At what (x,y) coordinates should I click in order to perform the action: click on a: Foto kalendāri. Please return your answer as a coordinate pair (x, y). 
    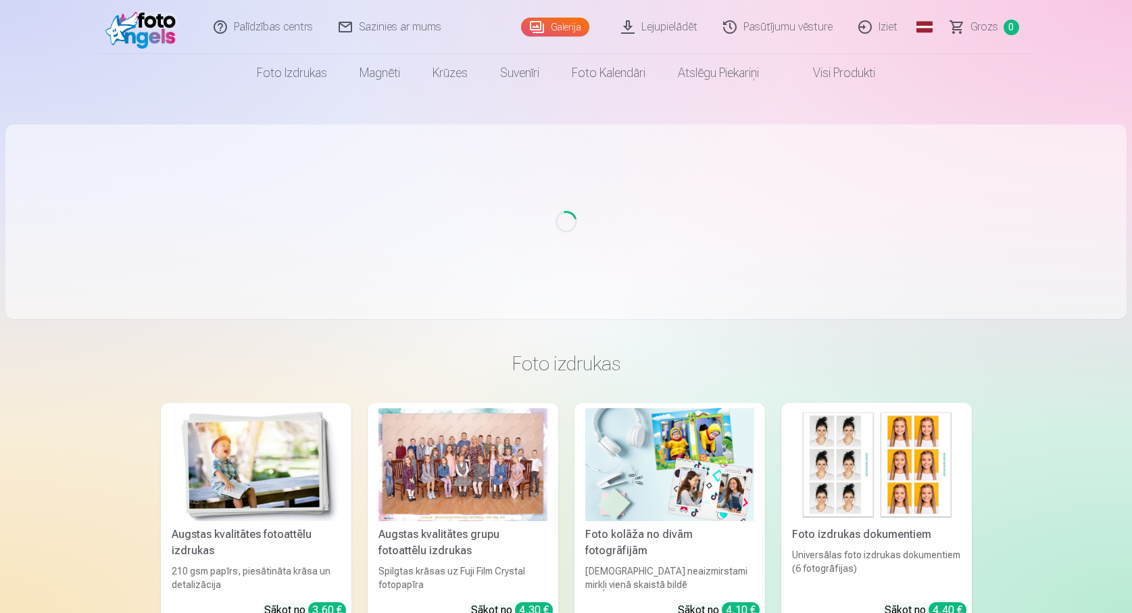
    Looking at the image, I should click on (608, 73).